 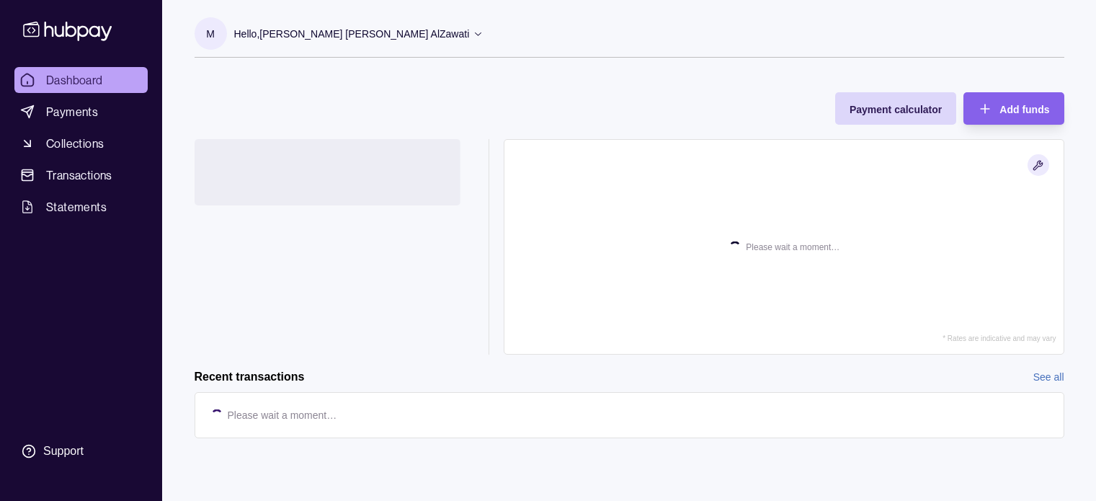 I want to click on button: Add funds, so click(x=1014, y=108).